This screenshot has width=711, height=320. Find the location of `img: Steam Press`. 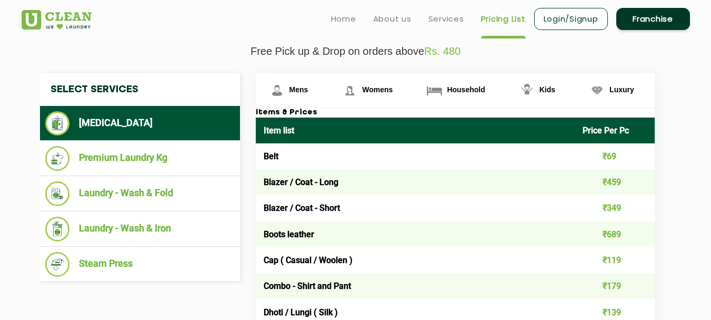

img: Steam Press is located at coordinates (57, 264).